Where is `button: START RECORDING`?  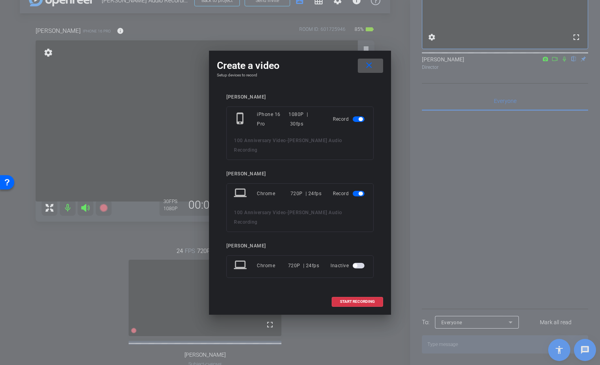
button: START RECORDING is located at coordinates (358, 302).